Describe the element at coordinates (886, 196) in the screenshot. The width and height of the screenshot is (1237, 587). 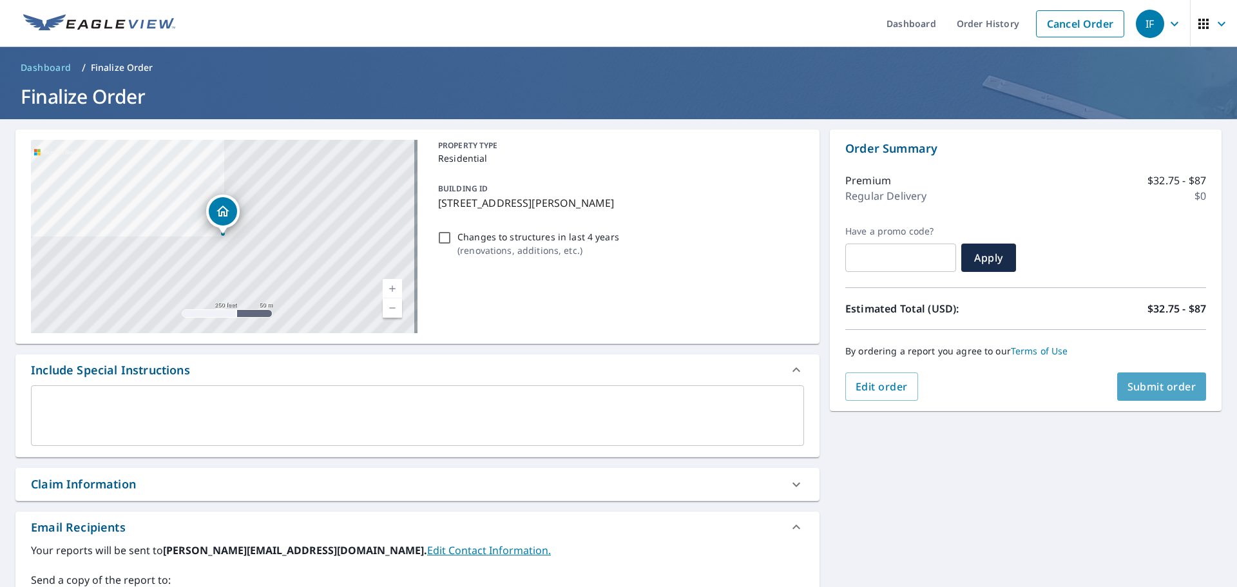
I see `p: Regular Delivery` at that location.